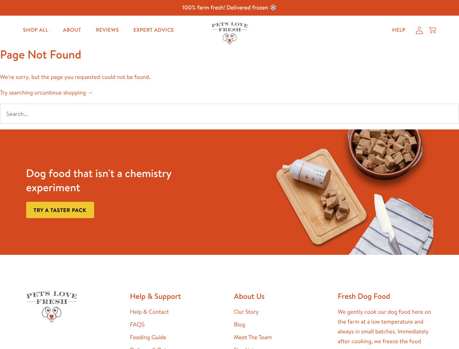  Describe the element at coordinates (36, 30) in the screenshot. I see `a: Shop All` at that location.